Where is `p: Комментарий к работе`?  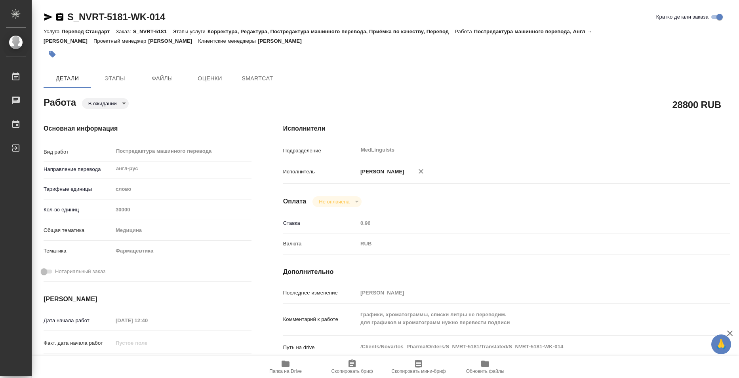 p: Комментарий к работе is located at coordinates (320, 319).